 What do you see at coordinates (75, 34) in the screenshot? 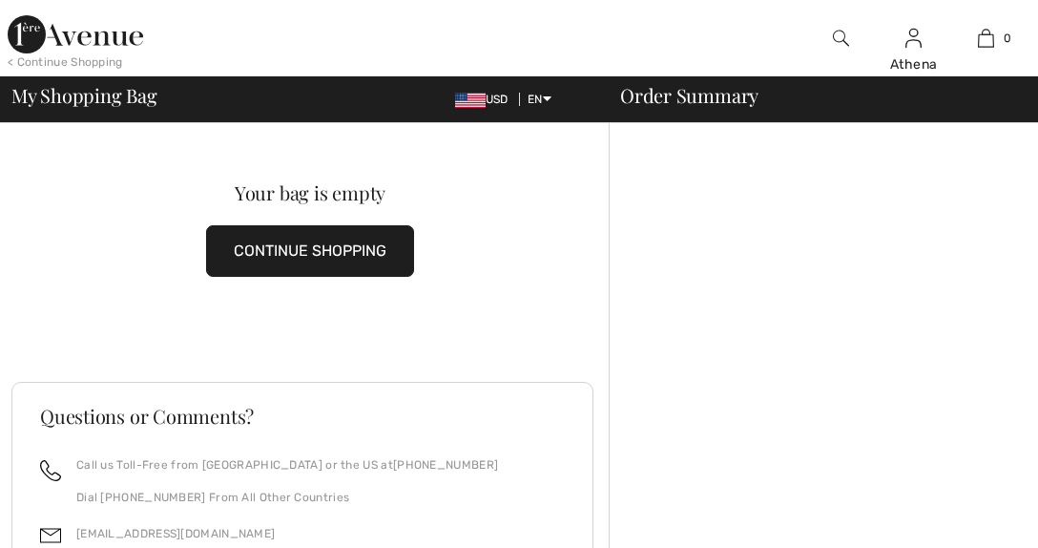
I see `img: 1ère Avenue` at bounding box center [75, 34].